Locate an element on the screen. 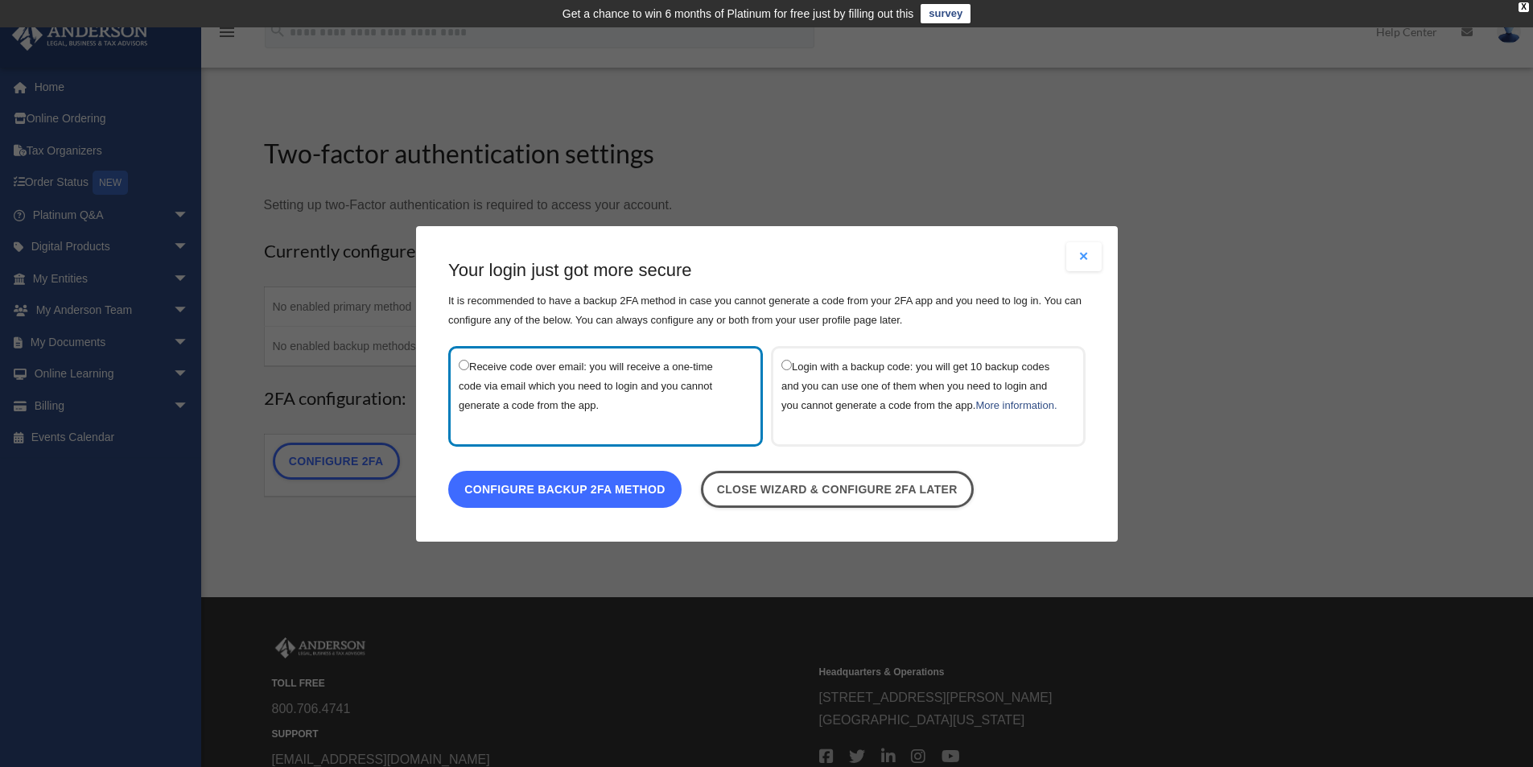 This screenshot has width=1533, height=767. p: It is recommended to have a backup 2FA method in case you cannot generate a code from your 2FA ap... is located at coordinates (767, 310).